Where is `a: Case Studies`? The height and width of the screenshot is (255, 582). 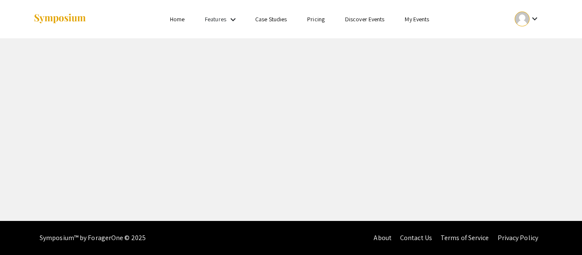
a: Case Studies is located at coordinates (271, 19).